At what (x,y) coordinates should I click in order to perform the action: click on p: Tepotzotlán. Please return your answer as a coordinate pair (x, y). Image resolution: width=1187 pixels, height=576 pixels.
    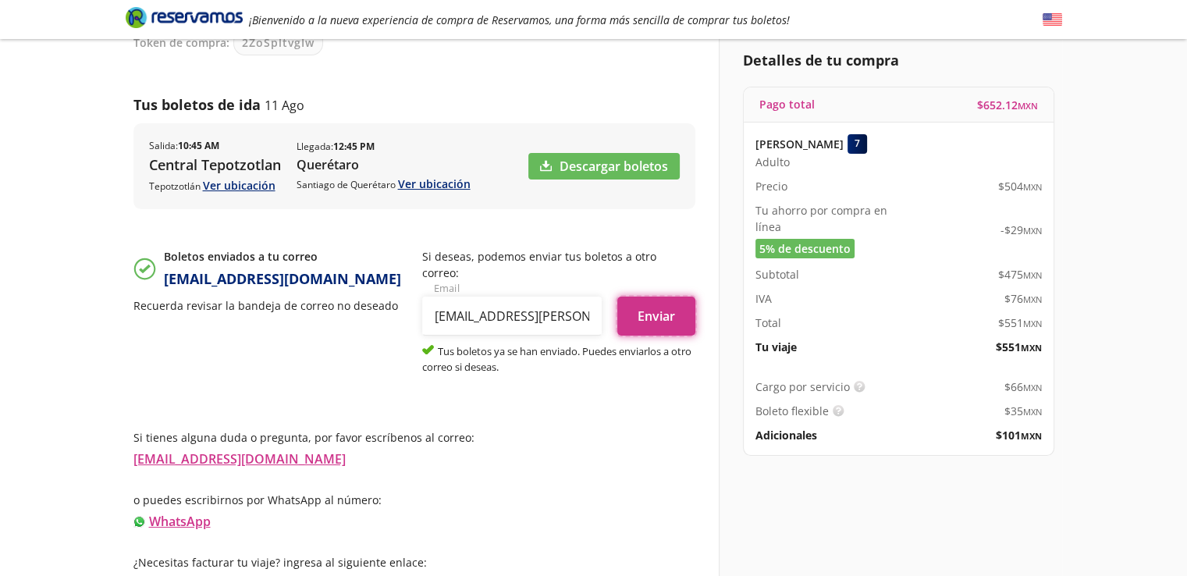
    Looking at the image, I should click on (215, 185).